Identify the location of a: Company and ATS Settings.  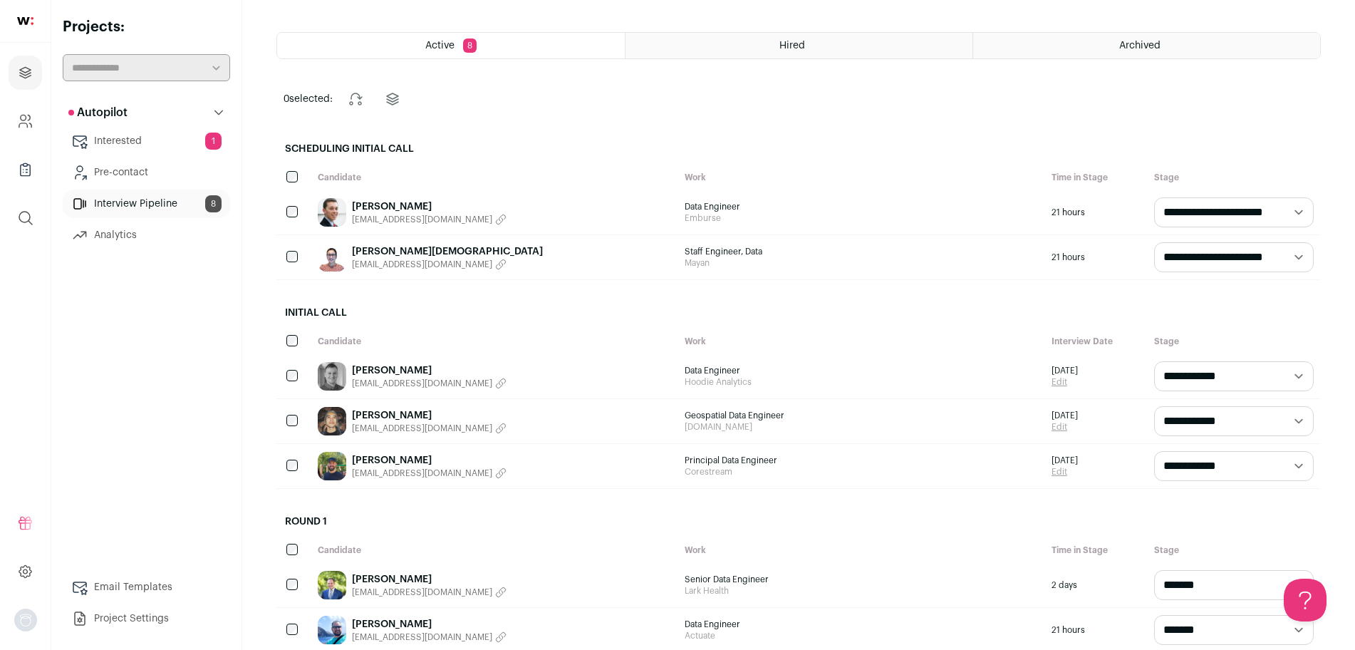
(25, 121).